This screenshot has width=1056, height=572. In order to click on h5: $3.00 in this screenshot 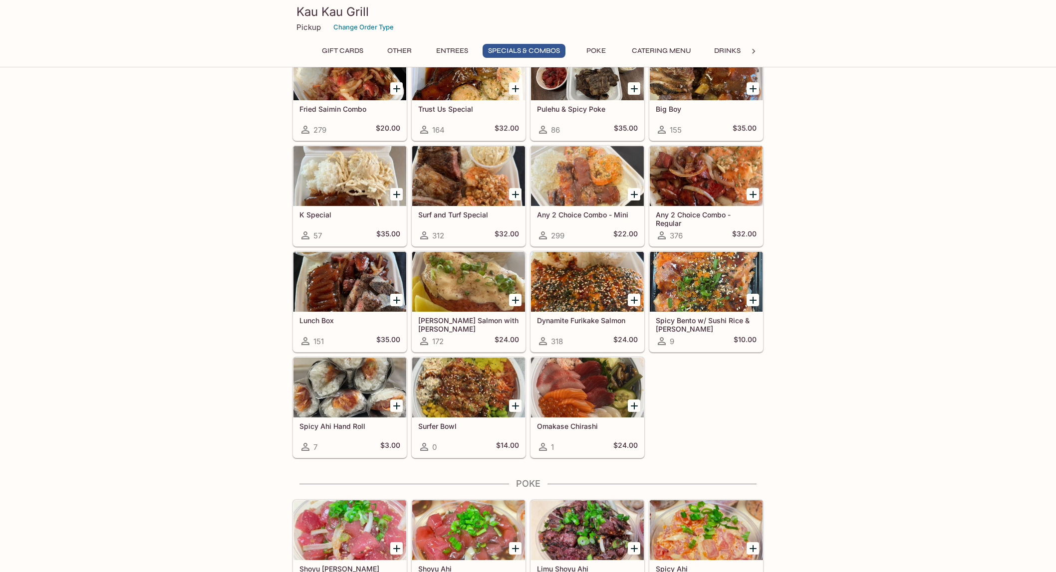, I will do `click(390, 447)`.